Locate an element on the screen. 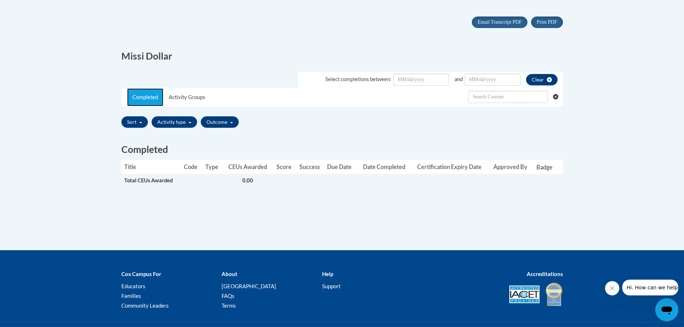 This screenshot has width=684, height=327. b: Help is located at coordinates (328, 274).